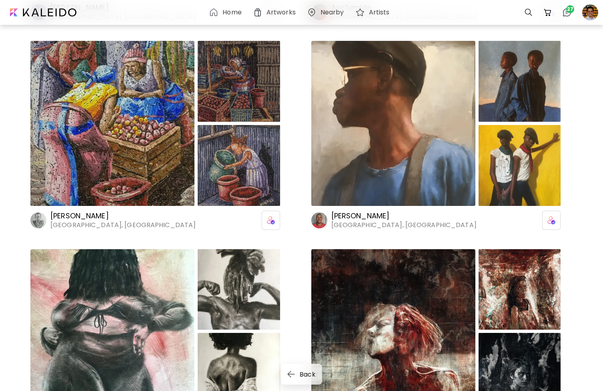 This screenshot has height=391, width=603. What do you see at coordinates (374, 12) in the screenshot?
I see `a: Artists` at bounding box center [374, 12].